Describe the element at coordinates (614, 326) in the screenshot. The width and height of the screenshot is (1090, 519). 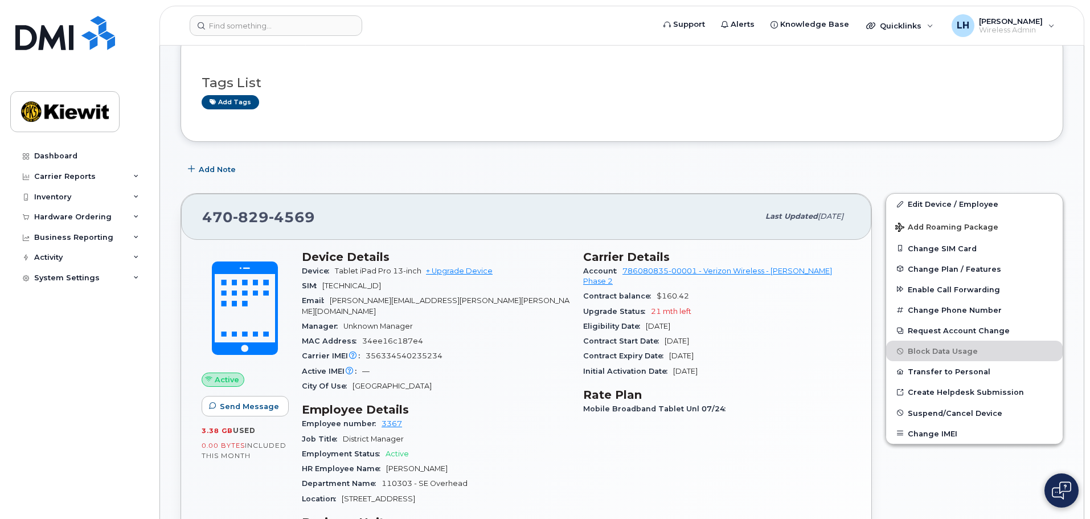
I see `span: Eligibility Date` at that location.